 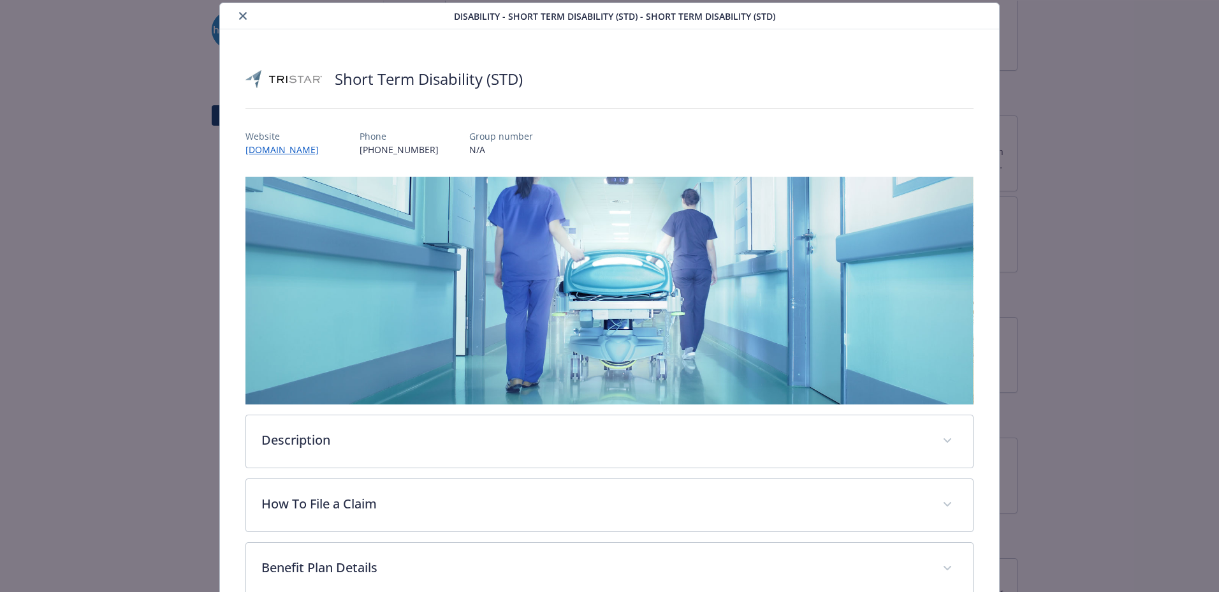 What do you see at coordinates (284, 79) in the screenshot?
I see `img: TRISTAR Insurance Group` at bounding box center [284, 79].